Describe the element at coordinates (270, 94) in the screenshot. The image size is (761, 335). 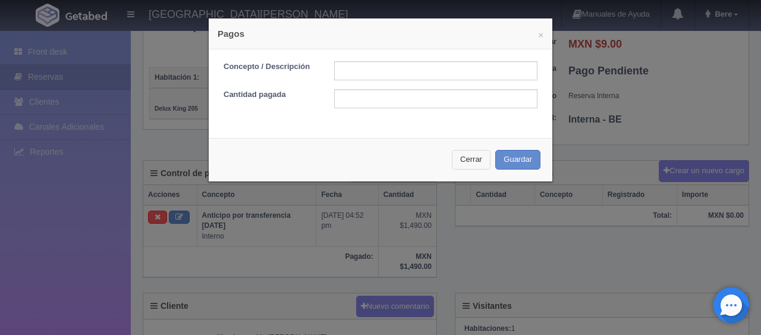
I see `label: Cantidad pagada` at that location.